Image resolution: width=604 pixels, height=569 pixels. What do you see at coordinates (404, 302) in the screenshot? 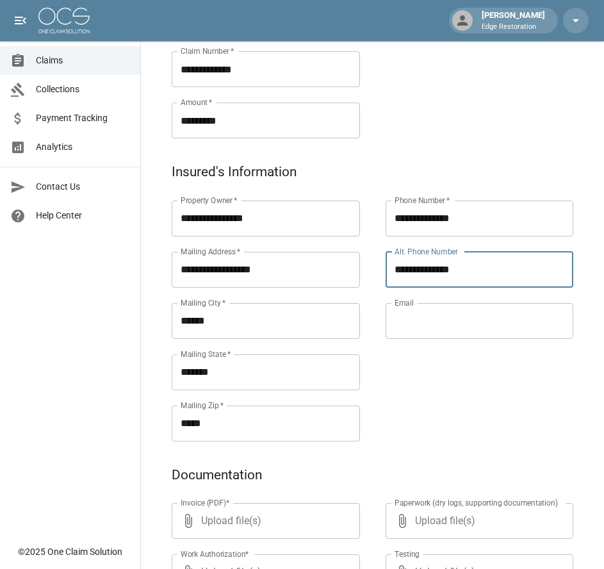
I see `label: Email` at bounding box center [404, 302].